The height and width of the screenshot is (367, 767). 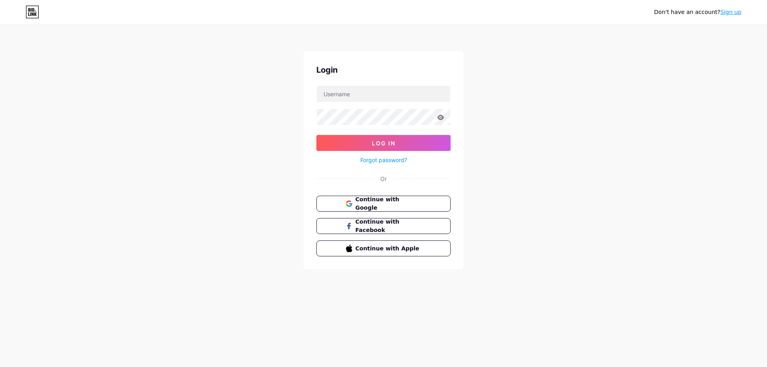 I want to click on button: Continue with Facebook, so click(x=384, y=226).